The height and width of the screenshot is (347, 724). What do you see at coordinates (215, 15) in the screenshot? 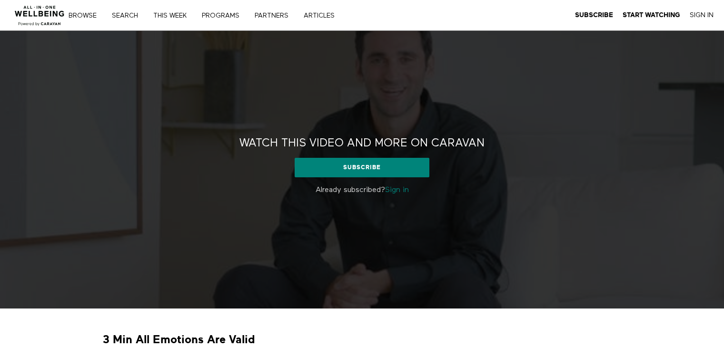
I see `nav: Primary` at bounding box center [215, 15].